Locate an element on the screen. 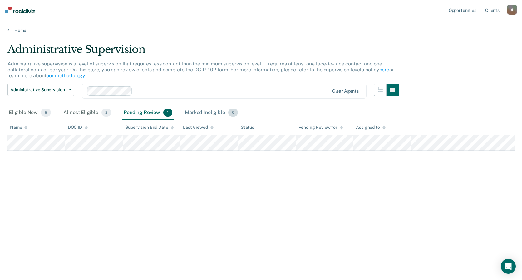 This screenshot has width=522, height=280. div: Almost Eligible2 is located at coordinates (87, 113).